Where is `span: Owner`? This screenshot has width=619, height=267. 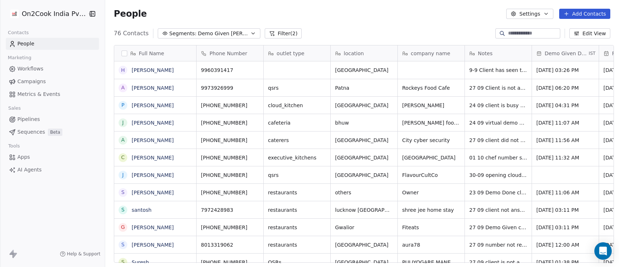
span: Owner is located at coordinates (431, 192).